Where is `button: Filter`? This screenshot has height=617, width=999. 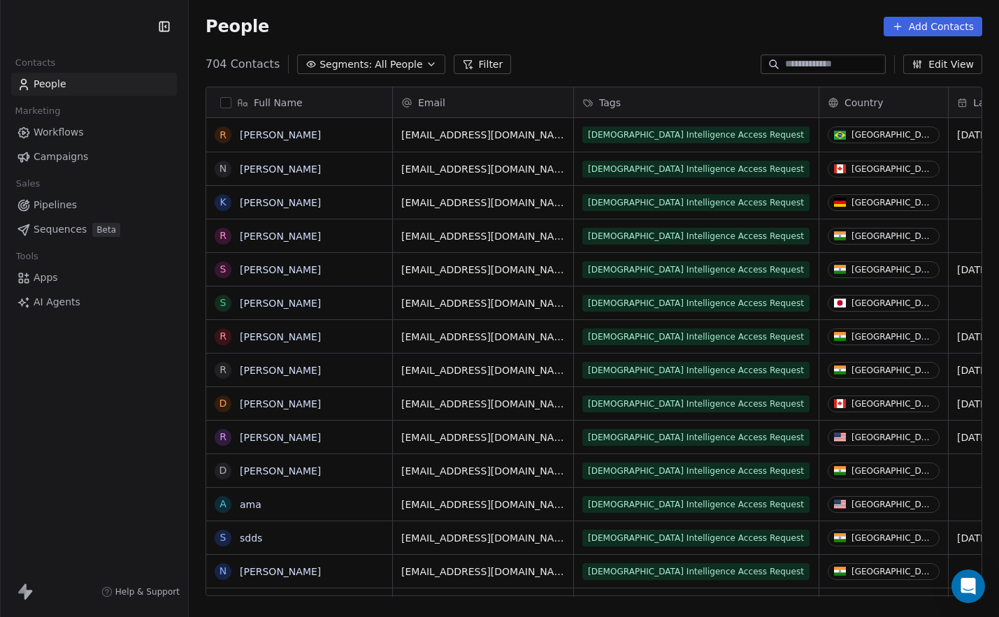 button: Filter is located at coordinates (482, 64).